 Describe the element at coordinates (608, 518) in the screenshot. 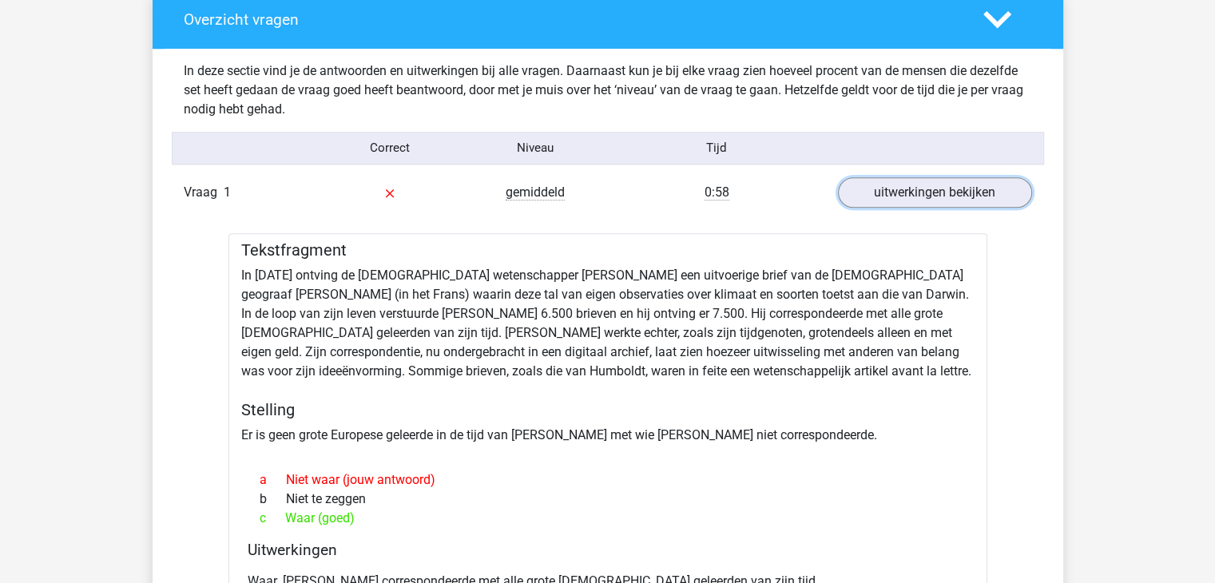

I see `div: Waar (goed)` at that location.